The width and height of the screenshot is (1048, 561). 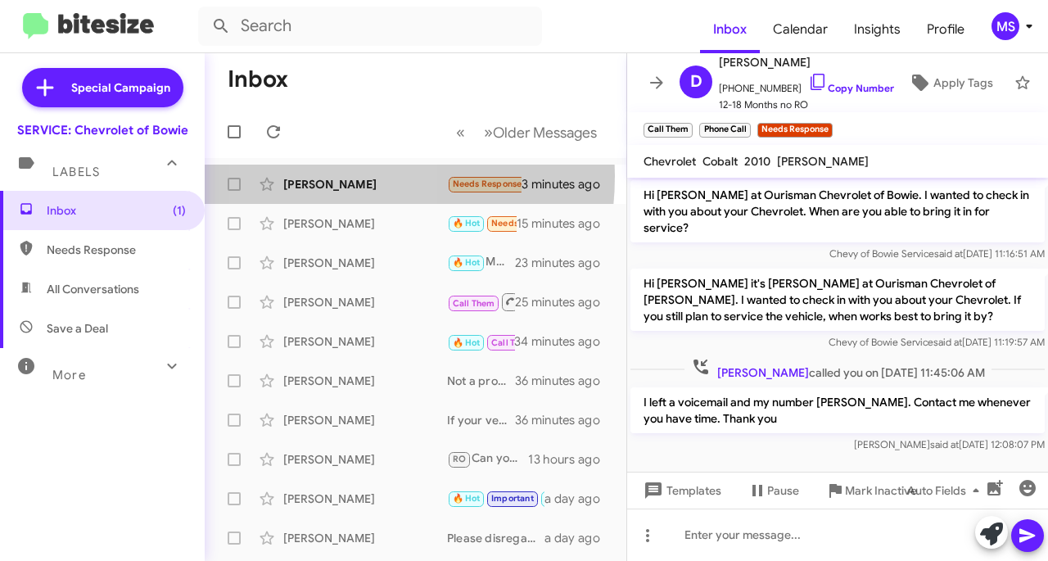 I want to click on button: Next, so click(x=540, y=132).